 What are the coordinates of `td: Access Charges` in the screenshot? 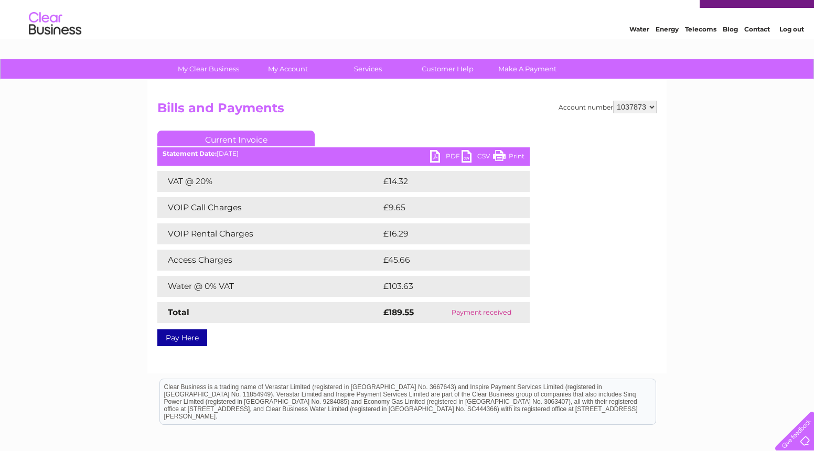 It's located at (269, 260).